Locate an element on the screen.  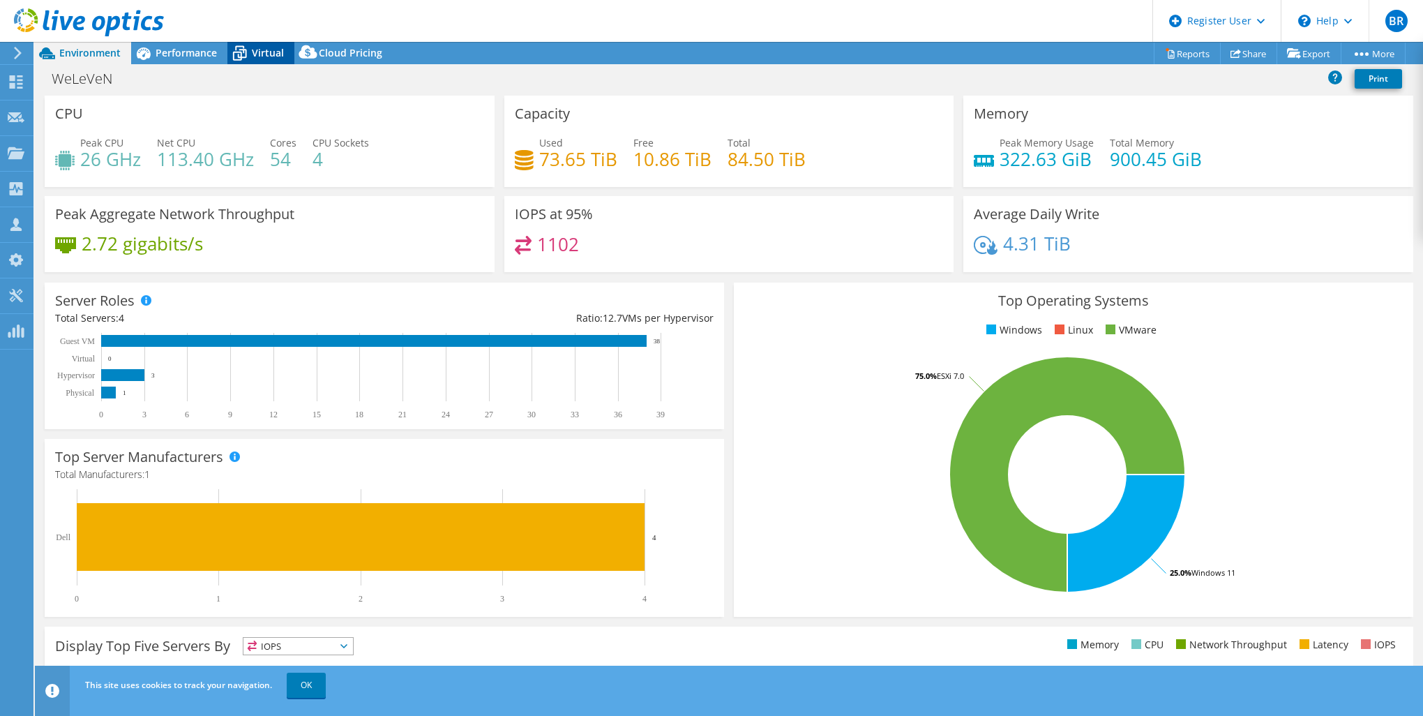
a: Reports is located at coordinates (1187, 53).